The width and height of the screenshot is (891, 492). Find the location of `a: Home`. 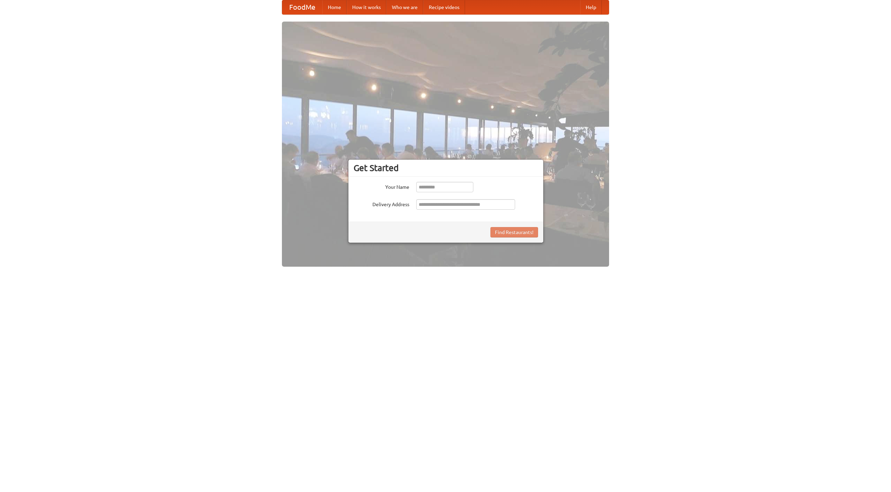

a: Home is located at coordinates (334, 7).